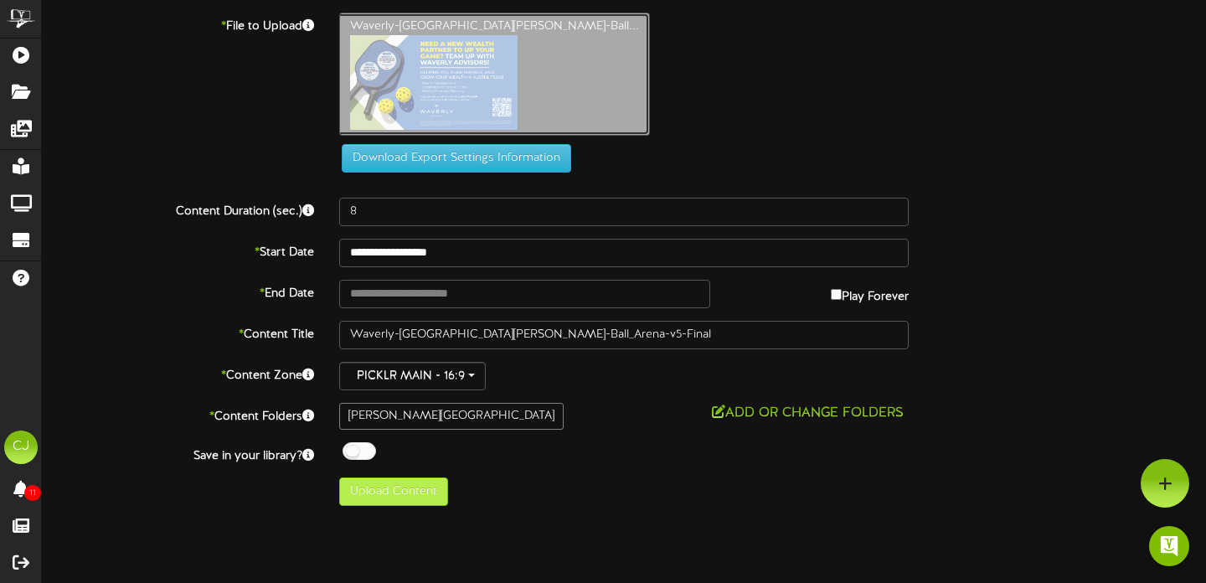 Image resolution: width=1206 pixels, height=583 pixels. Describe the element at coordinates (178, 453) in the screenshot. I see `label: Save in your library?` at that location.